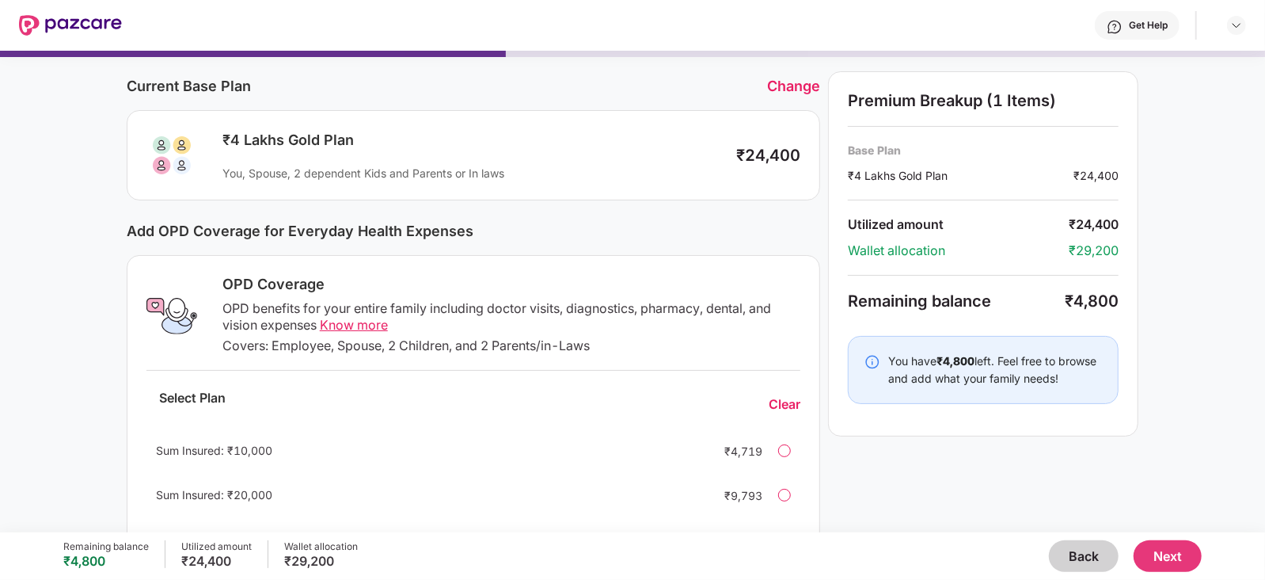 Image resolution: width=1265 pixels, height=580 pixels. Describe the element at coordinates (983, 150) in the screenshot. I see `div: Base Plan` at that location.